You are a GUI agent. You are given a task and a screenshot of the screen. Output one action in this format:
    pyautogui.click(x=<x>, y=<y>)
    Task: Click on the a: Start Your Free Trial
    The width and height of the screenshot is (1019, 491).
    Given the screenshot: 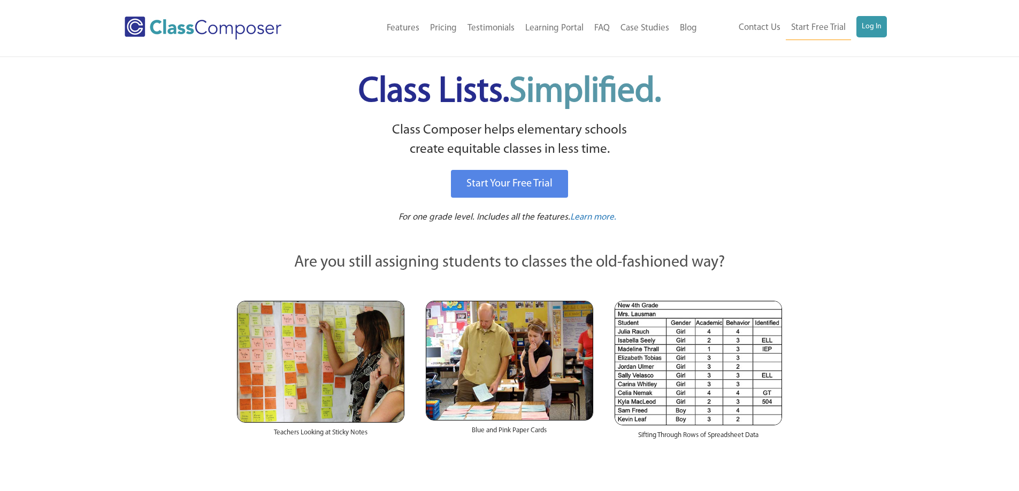 What is the action you would take?
    pyautogui.click(x=509, y=184)
    